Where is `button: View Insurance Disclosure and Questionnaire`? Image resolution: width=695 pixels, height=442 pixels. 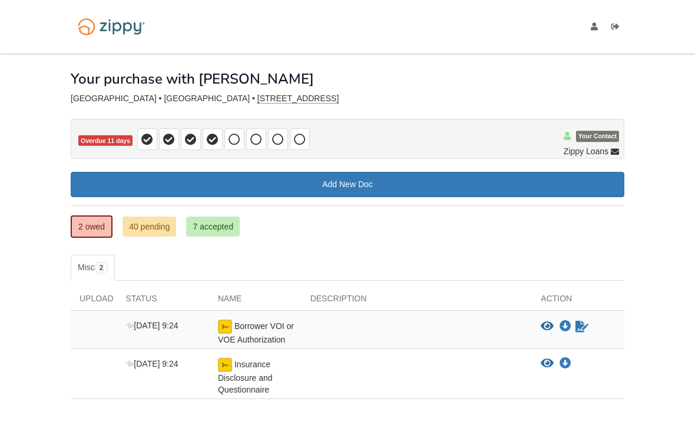 button: View Insurance Disclosure and Questionnaire is located at coordinates (547, 364).